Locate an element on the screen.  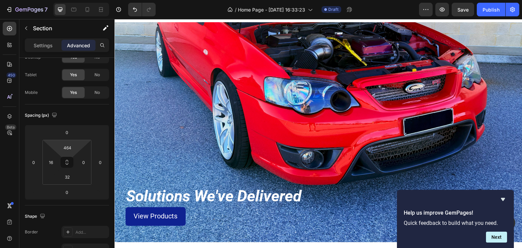
div: Help us improve GemPages! is located at coordinates (455, 218).